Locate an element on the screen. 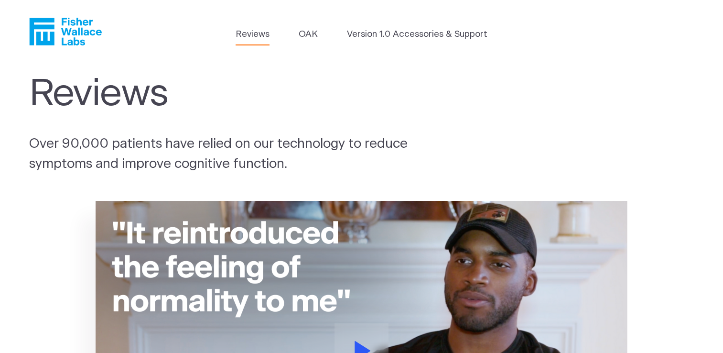 The height and width of the screenshot is (353, 723). p: Over 90,000 patients have relied on our technology to reduce symptoms and improve cognitive funct... is located at coordinates (238, 154).